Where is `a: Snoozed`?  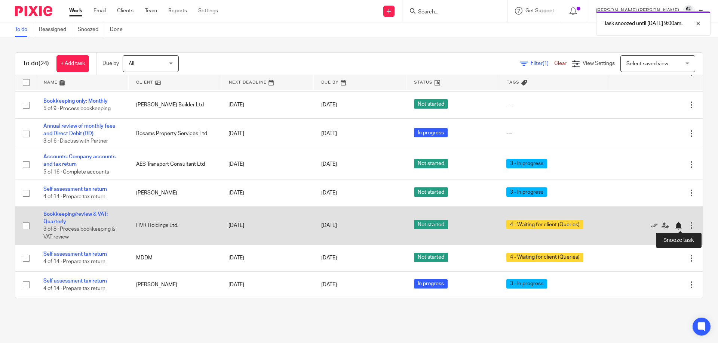 a: Snoozed is located at coordinates (91, 30).